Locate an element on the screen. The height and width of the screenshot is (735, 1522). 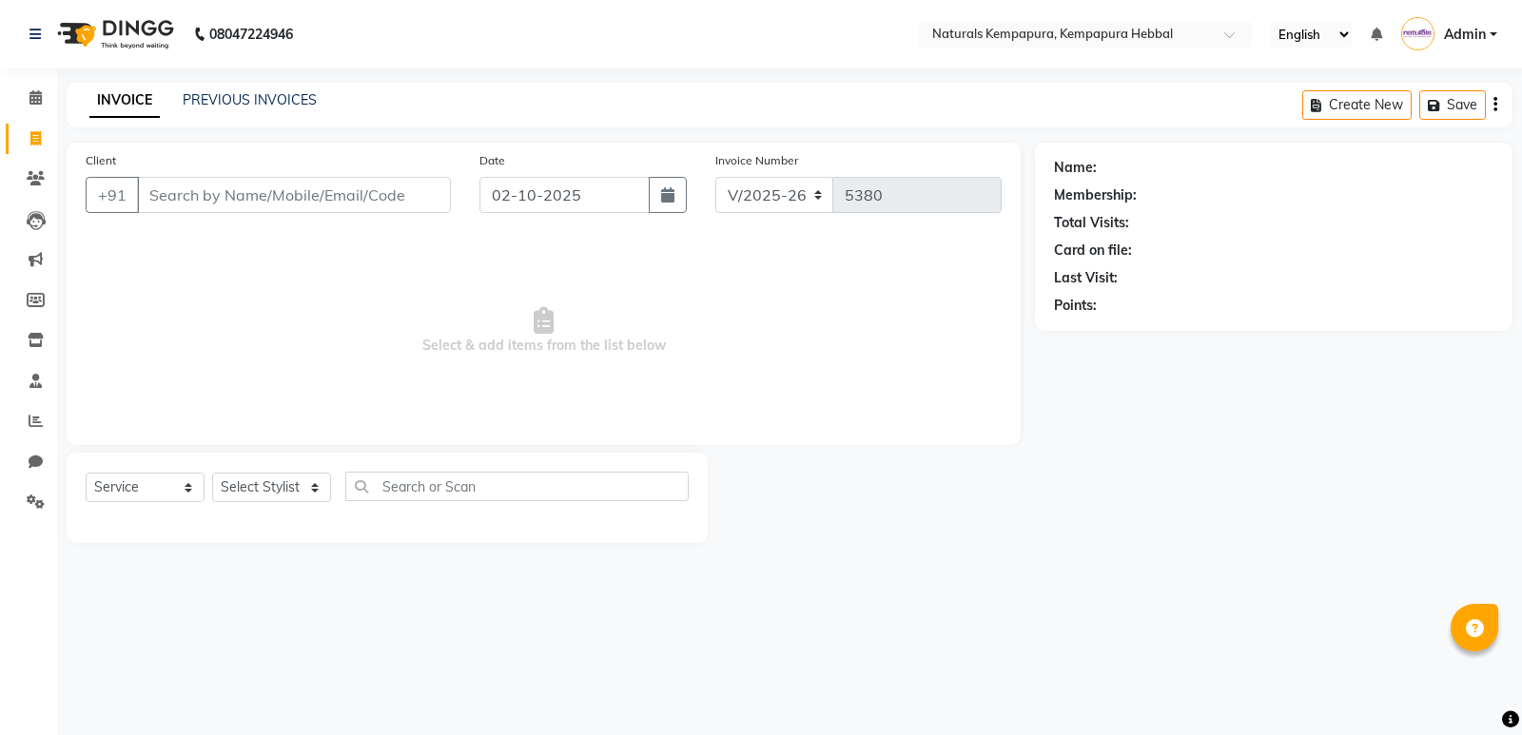
button: Create New is located at coordinates (1356, 105).